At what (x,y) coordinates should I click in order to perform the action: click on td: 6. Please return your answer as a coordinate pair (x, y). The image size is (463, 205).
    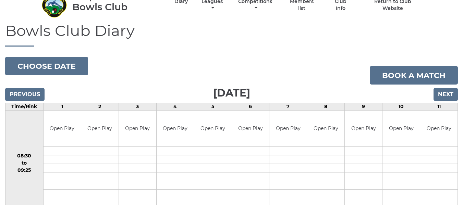
    Looking at the image, I should click on (250, 107).